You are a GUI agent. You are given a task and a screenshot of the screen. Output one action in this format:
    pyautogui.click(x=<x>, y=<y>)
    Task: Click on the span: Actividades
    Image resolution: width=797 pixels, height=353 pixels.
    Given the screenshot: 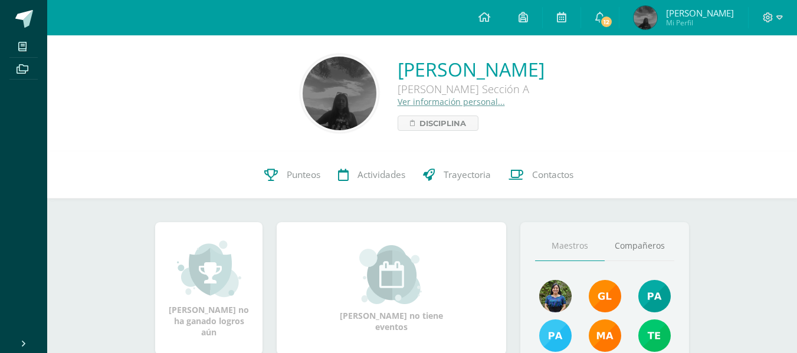 What is the action you would take?
    pyautogui.click(x=381, y=175)
    